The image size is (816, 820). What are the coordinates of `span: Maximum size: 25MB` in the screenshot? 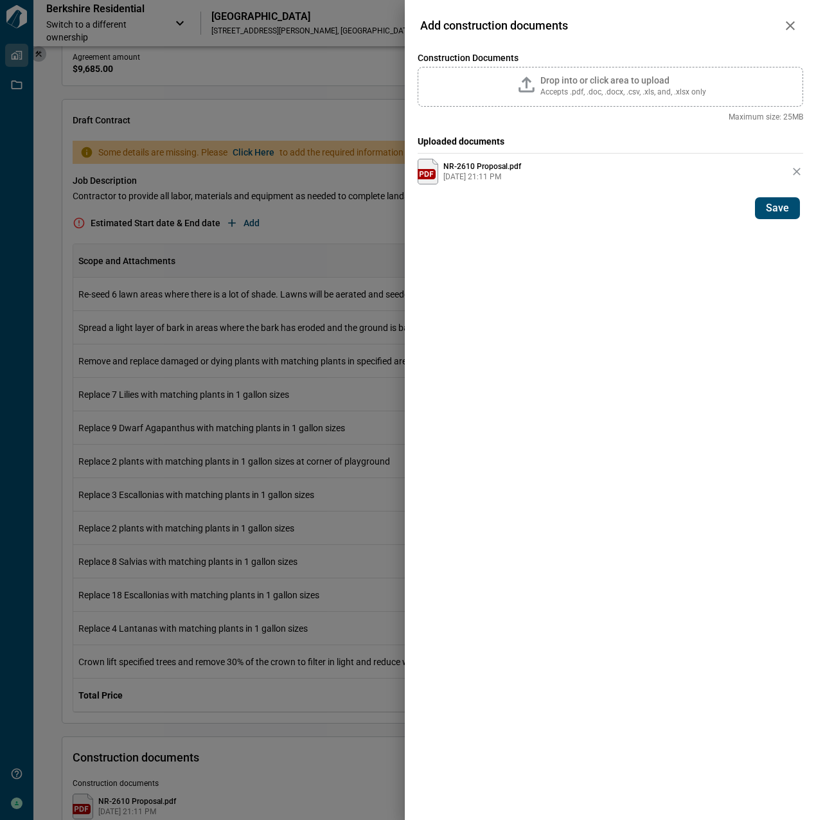 It's located at (611, 117).